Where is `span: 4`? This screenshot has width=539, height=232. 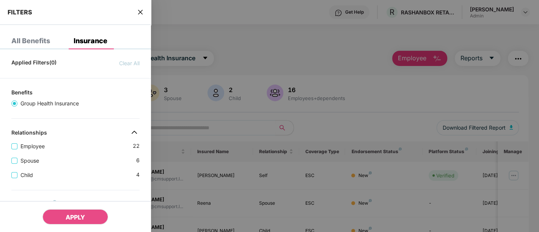
span: 4 is located at coordinates (138, 175).